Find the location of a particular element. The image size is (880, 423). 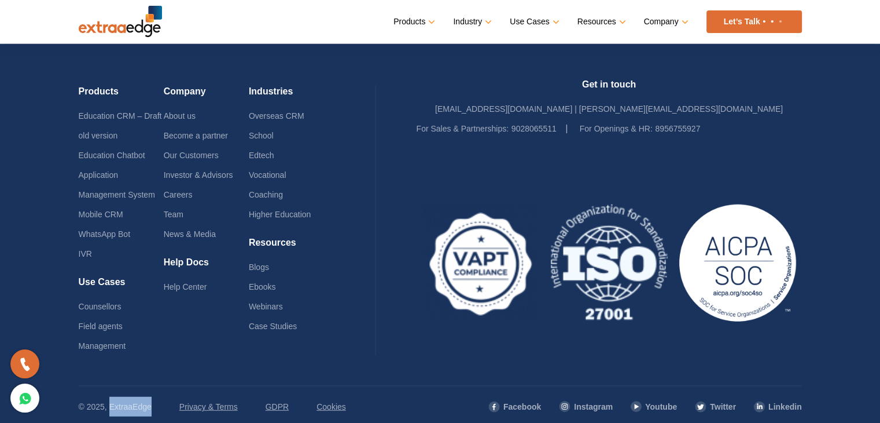

h4: Get in touch is located at coordinates (610, 89).